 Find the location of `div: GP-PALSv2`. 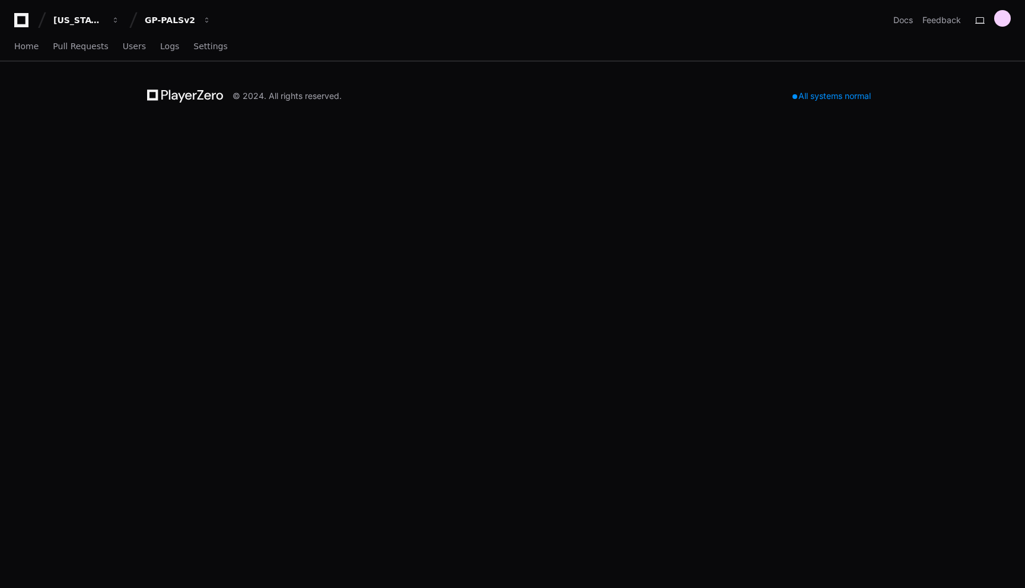

div: GP-PALSv2 is located at coordinates (170, 20).